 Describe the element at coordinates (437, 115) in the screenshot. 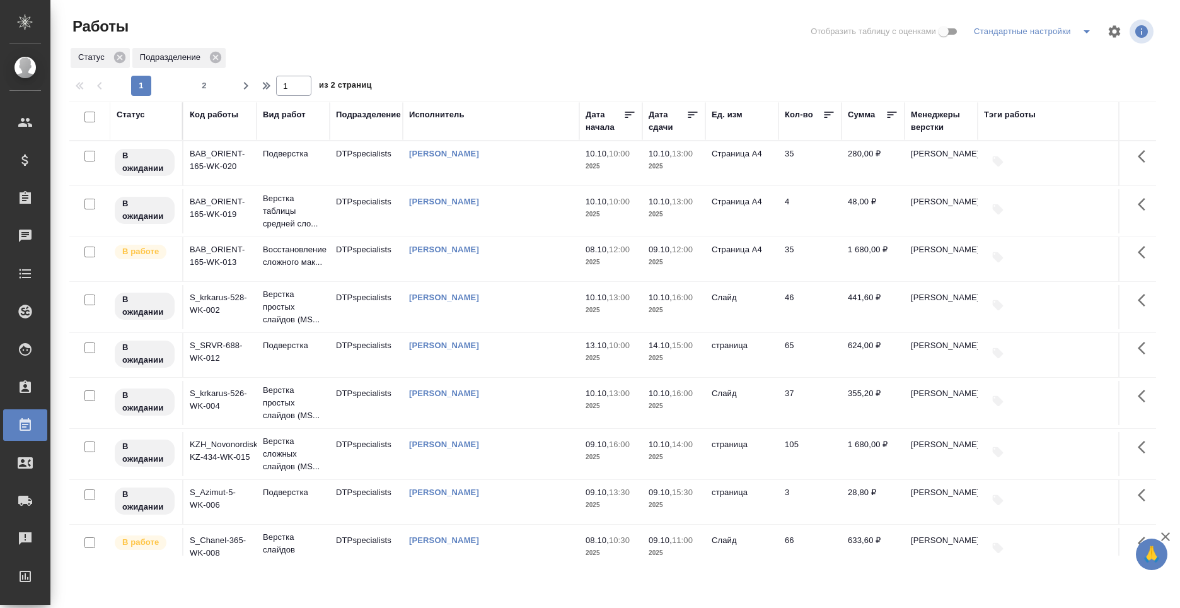

I see `div: Исполнитель` at that location.